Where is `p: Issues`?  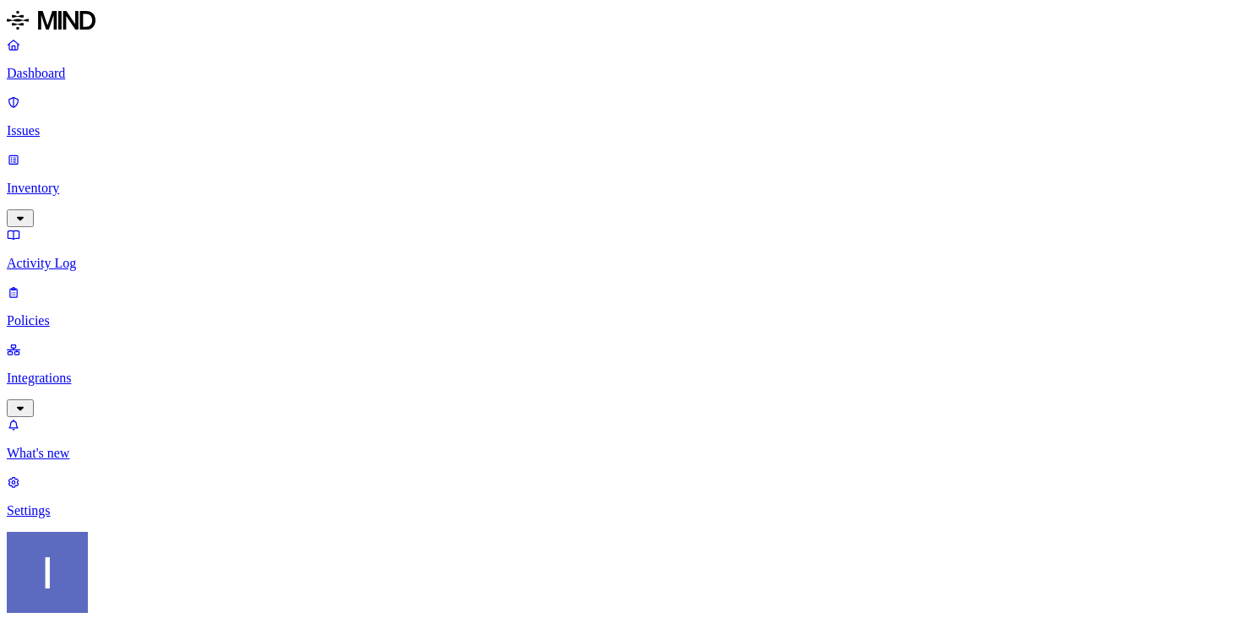 p: Issues is located at coordinates (621, 131).